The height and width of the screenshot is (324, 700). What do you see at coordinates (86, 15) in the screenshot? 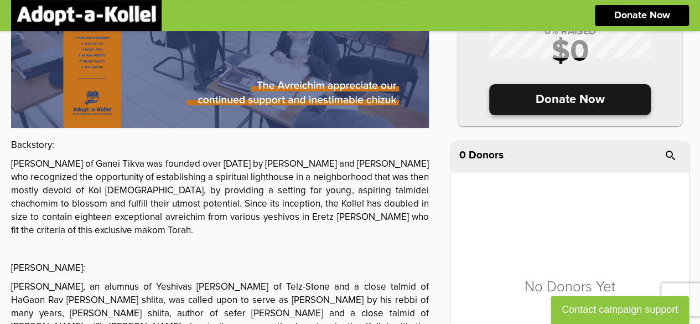
I see `img: logonobg.png` at bounding box center [86, 15].